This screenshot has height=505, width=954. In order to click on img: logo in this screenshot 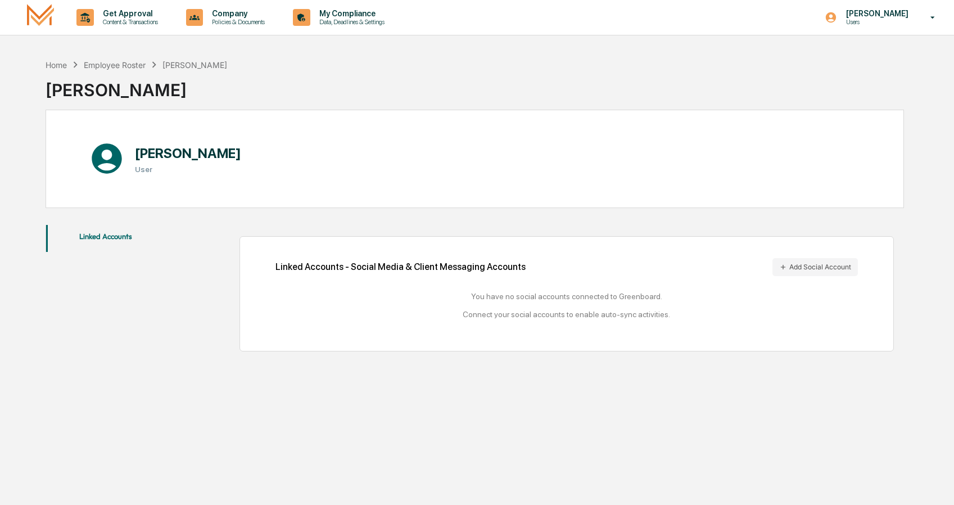, I will do `click(40, 17)`.